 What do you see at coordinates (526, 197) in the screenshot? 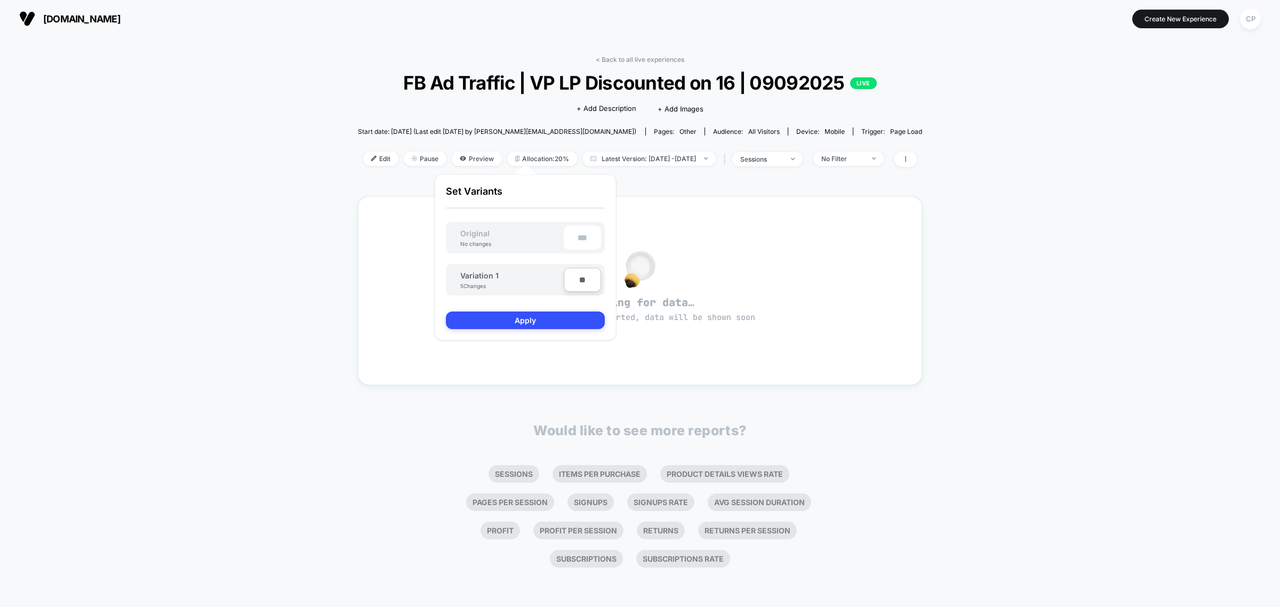
I see `p: Set Variants` at bounding box center [526, 197].